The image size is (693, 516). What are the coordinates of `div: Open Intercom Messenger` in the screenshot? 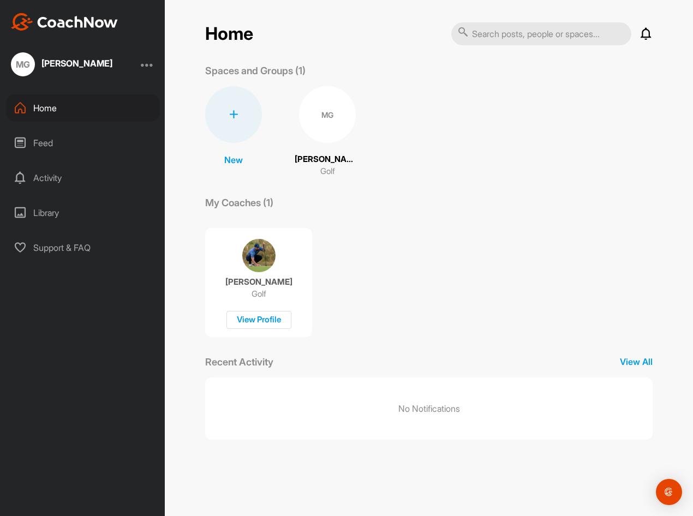 It's located at (669, 492).